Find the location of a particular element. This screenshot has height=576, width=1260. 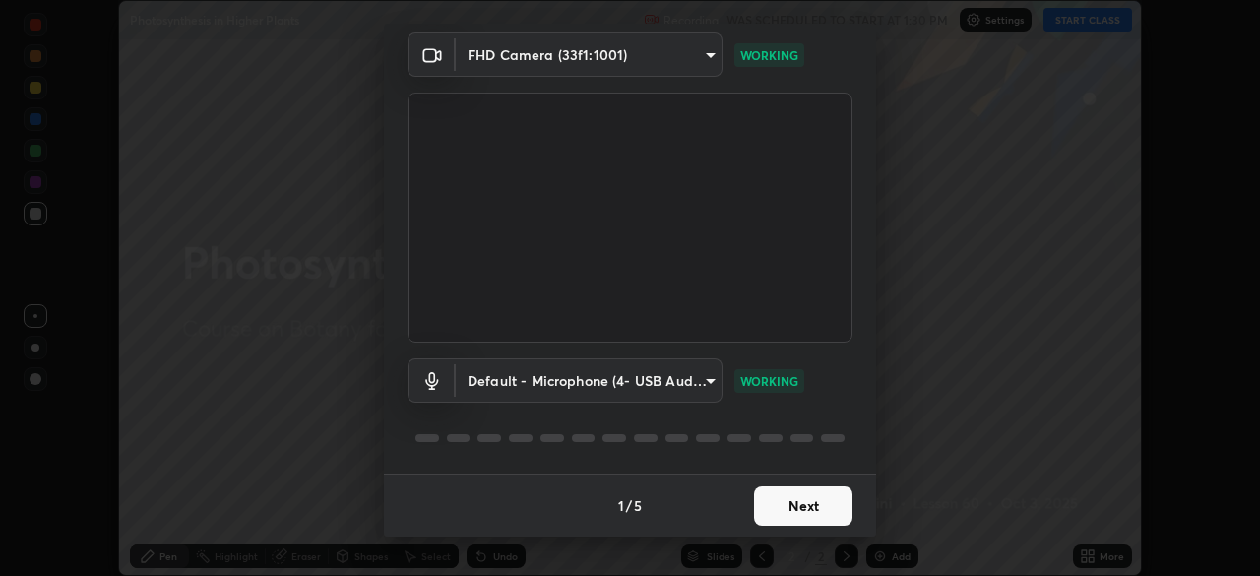

h4: 1 is located at coordinates (621, 505).